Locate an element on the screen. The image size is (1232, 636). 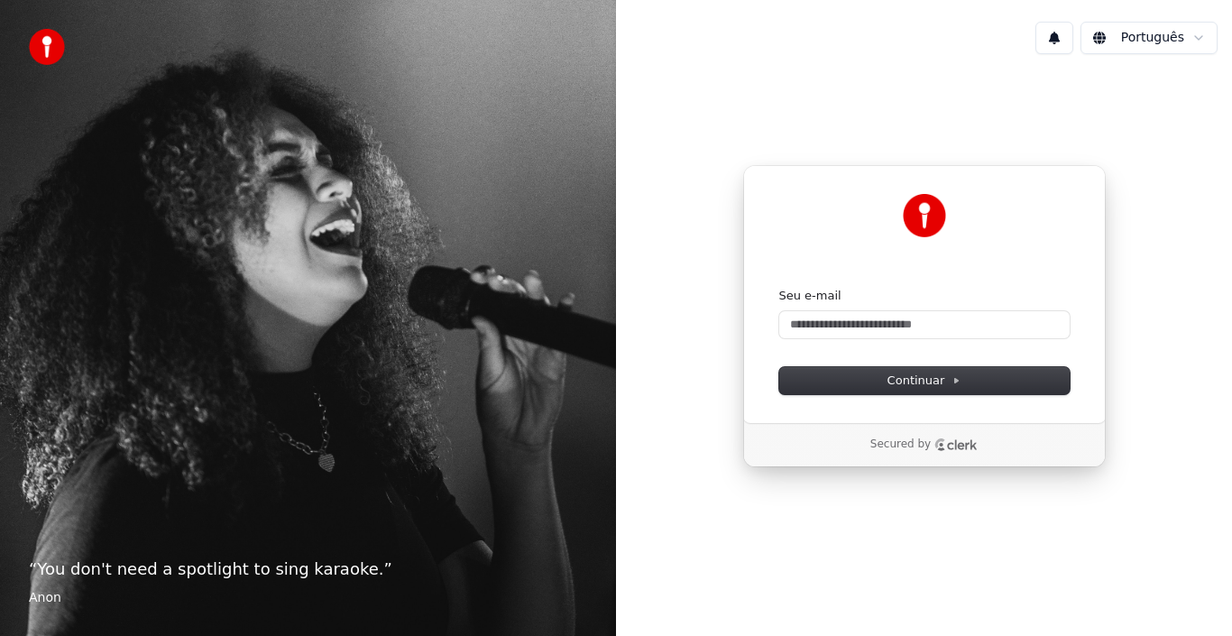
label: Seu e-mail is located at coordinates (810, 296).